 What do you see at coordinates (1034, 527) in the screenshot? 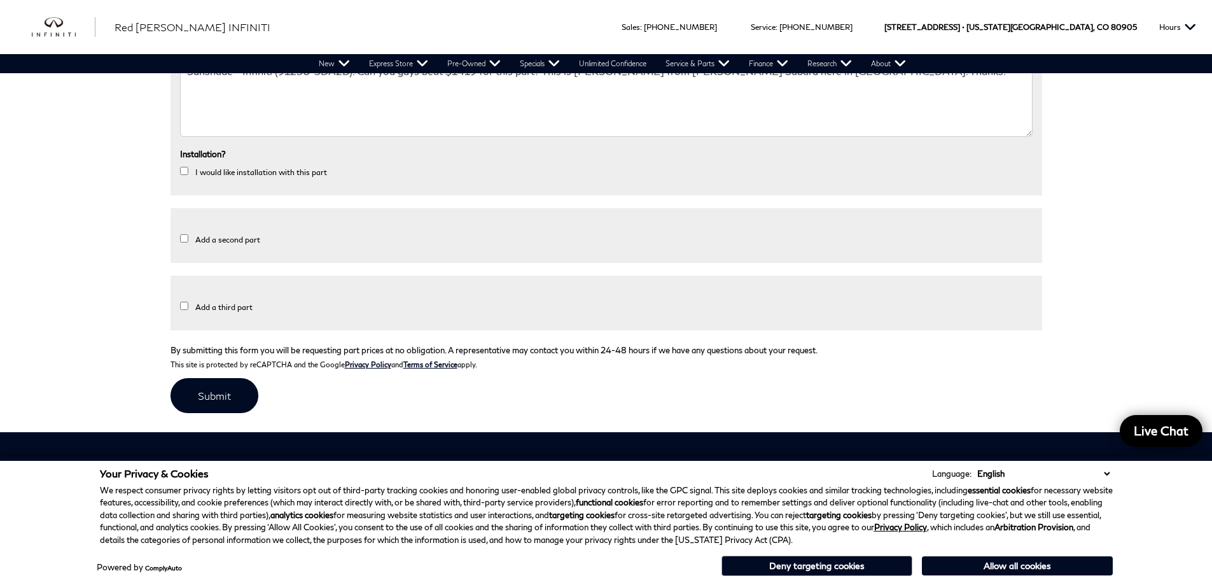
I see `strong: Arbitration Provision` at bounding box center [1034, 527].